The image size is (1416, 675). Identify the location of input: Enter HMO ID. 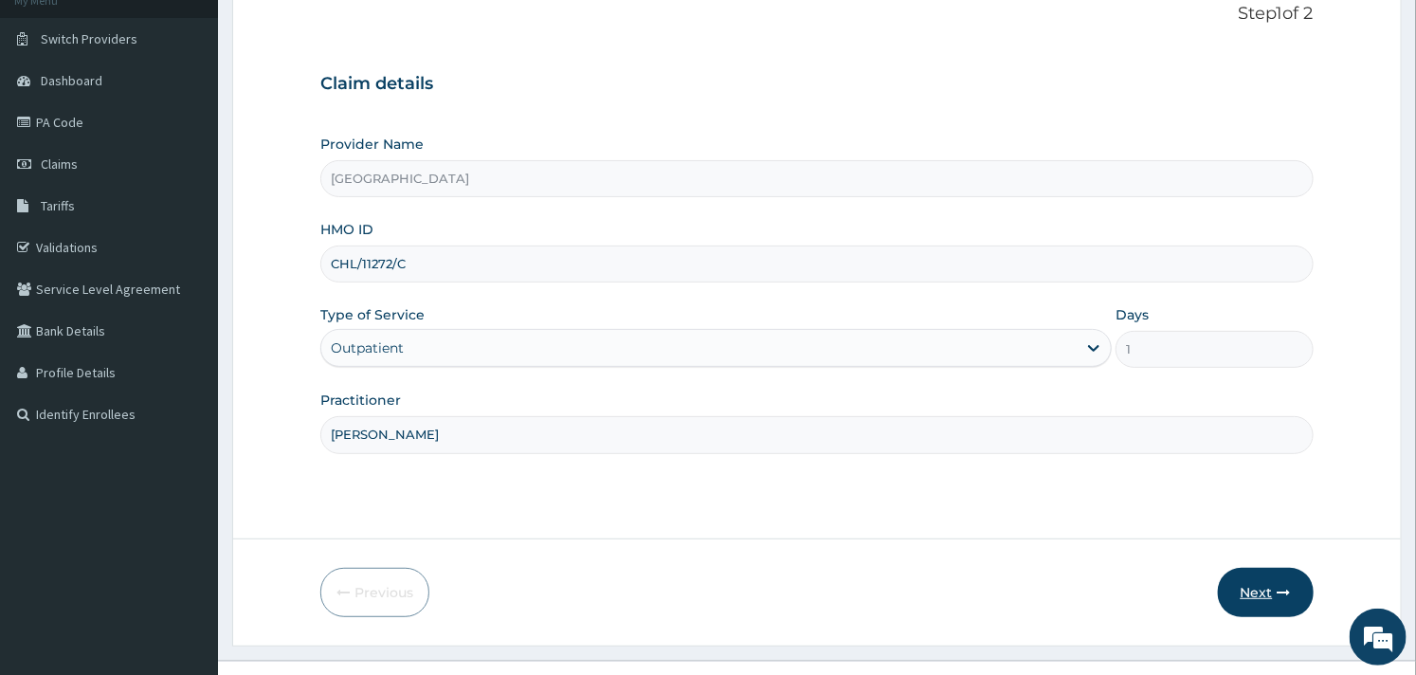
(816, 263).